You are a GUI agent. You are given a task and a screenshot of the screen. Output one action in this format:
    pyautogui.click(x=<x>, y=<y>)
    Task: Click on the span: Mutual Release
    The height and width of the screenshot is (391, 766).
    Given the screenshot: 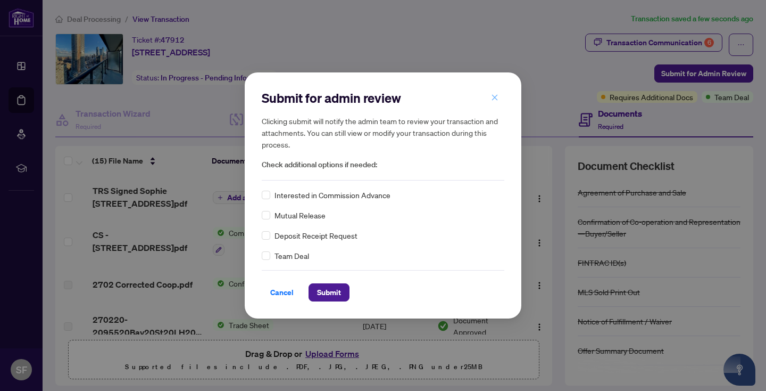 What is the action you would take?
    pyautogui.click(x=300, y=215)
    